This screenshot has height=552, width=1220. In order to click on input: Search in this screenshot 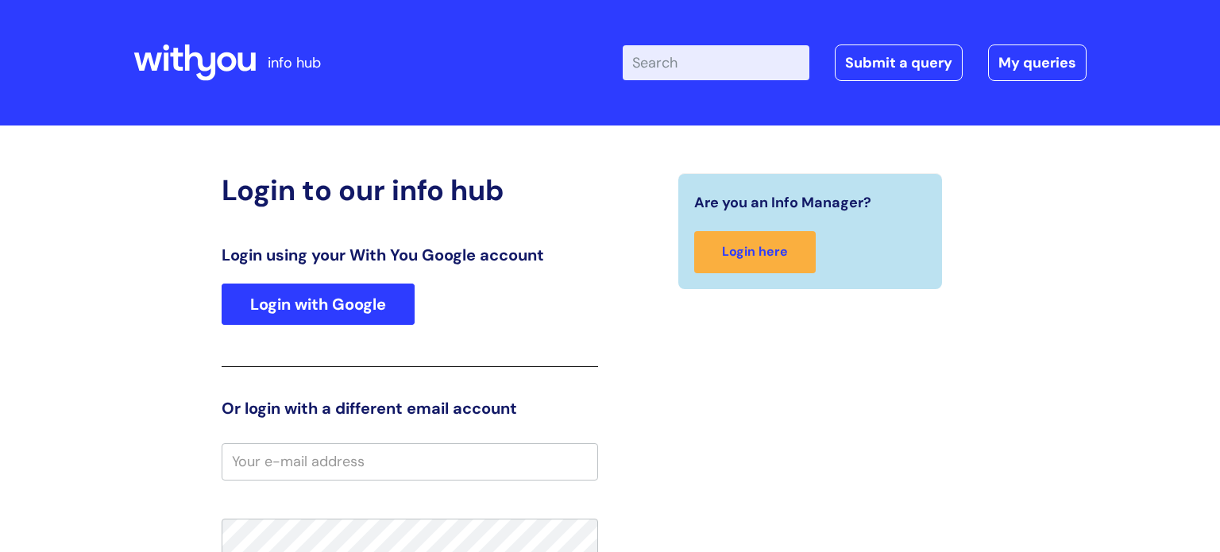, I will do `click(716, 63)`.